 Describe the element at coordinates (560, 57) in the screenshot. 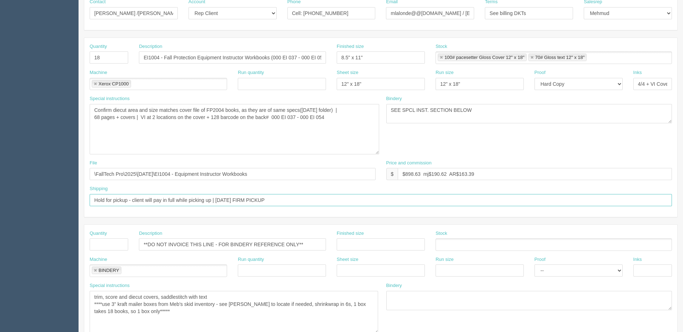

I see `div: 70# Gloss text 12" x 18"` at that location.